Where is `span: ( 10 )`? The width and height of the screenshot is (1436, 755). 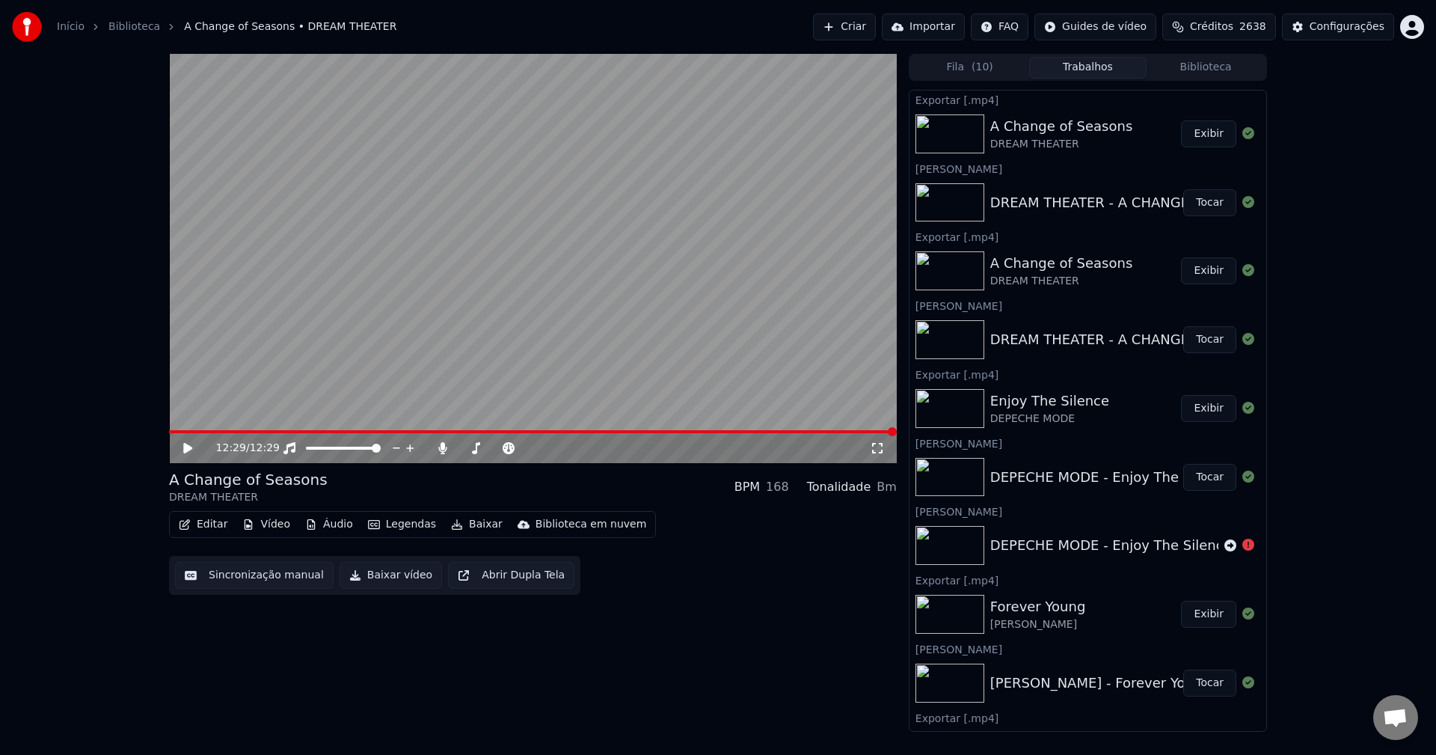 span: ( 10 ) is located at coordinates (982, 67).